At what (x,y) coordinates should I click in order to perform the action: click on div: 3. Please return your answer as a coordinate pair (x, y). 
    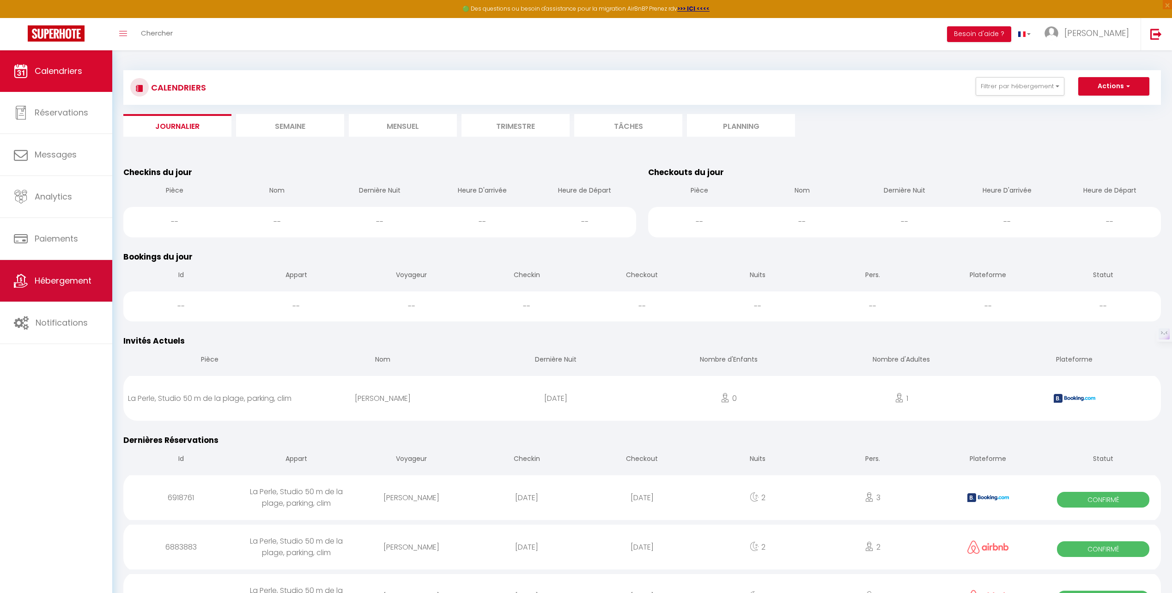
    Looking at the image, I should click on (873, 498).